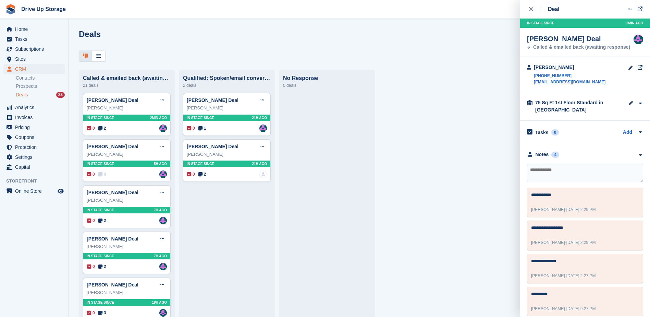  What do you see at coordinates (36, 49) in the screenshot?
I see `span: Subscriptions` at bounding box center [36, 49].